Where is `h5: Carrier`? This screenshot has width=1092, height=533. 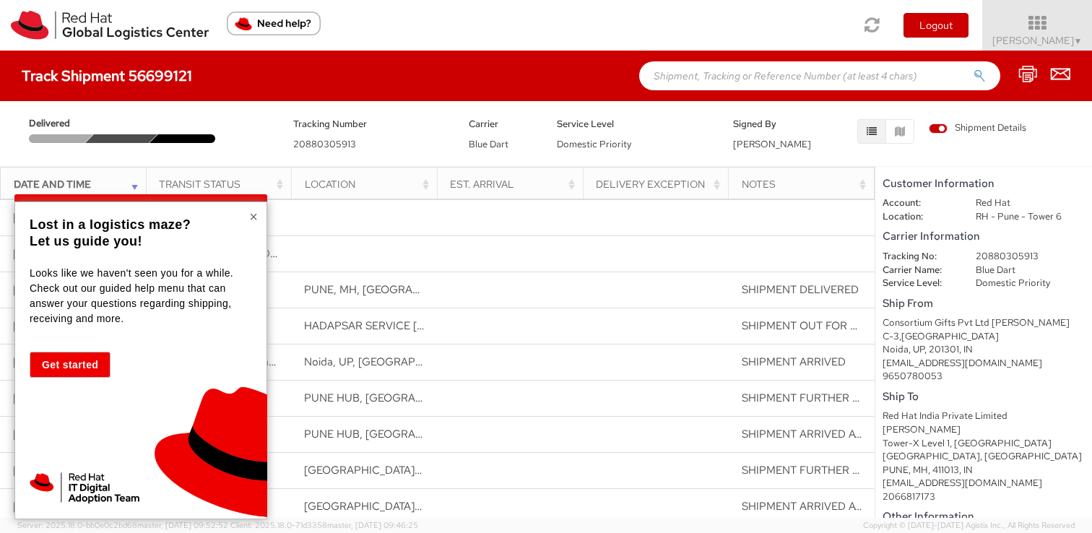 h5: Carrier is located at coordinates (502, 124).